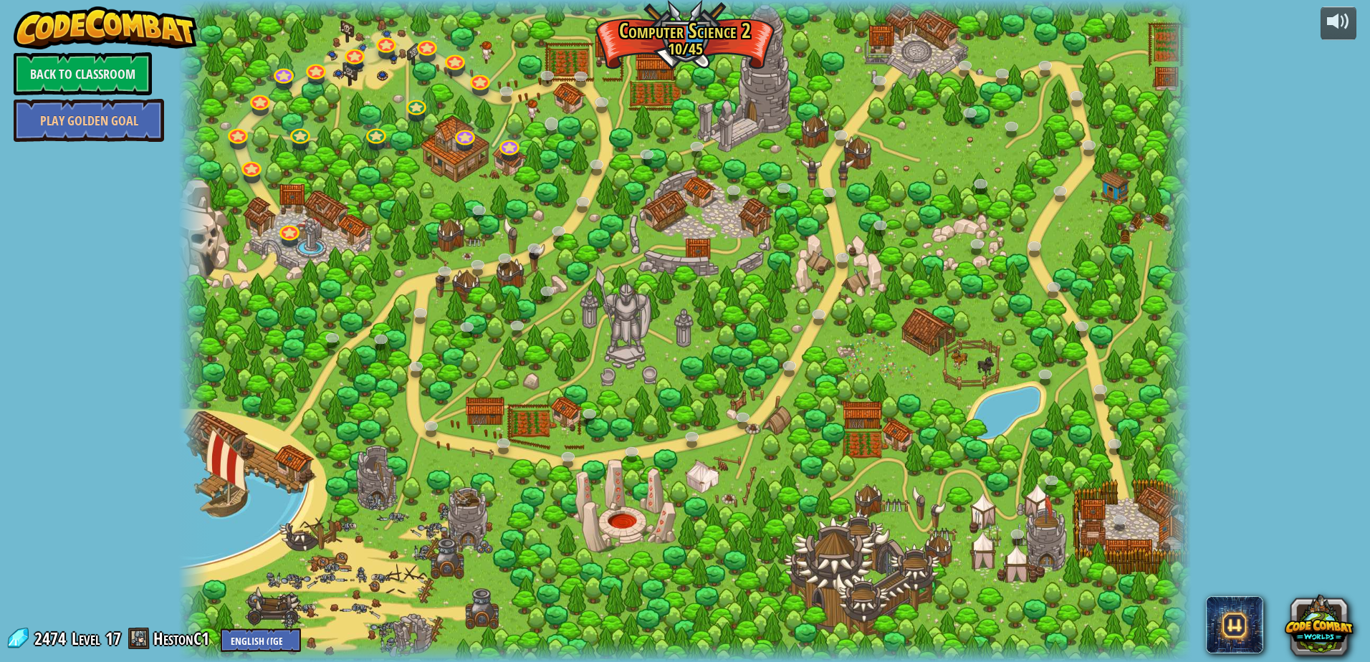  I want to click on a: Play Golden Goal, so click(89, 120).